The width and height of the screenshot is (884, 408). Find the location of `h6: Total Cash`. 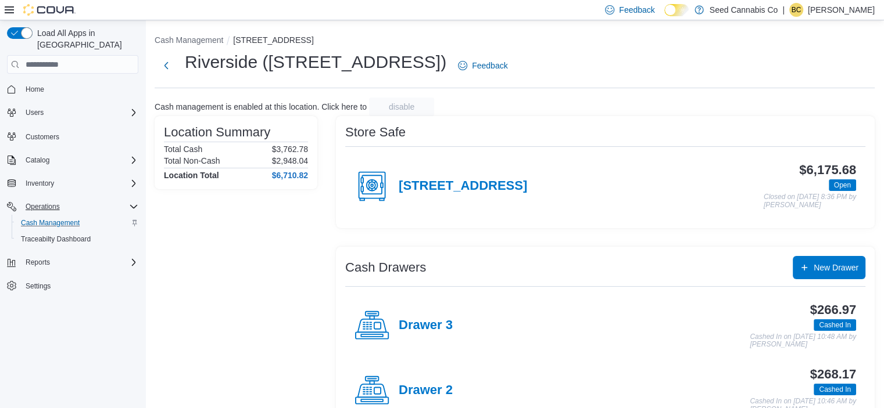

h6: Total Cash is located at coordinates (183, 149).